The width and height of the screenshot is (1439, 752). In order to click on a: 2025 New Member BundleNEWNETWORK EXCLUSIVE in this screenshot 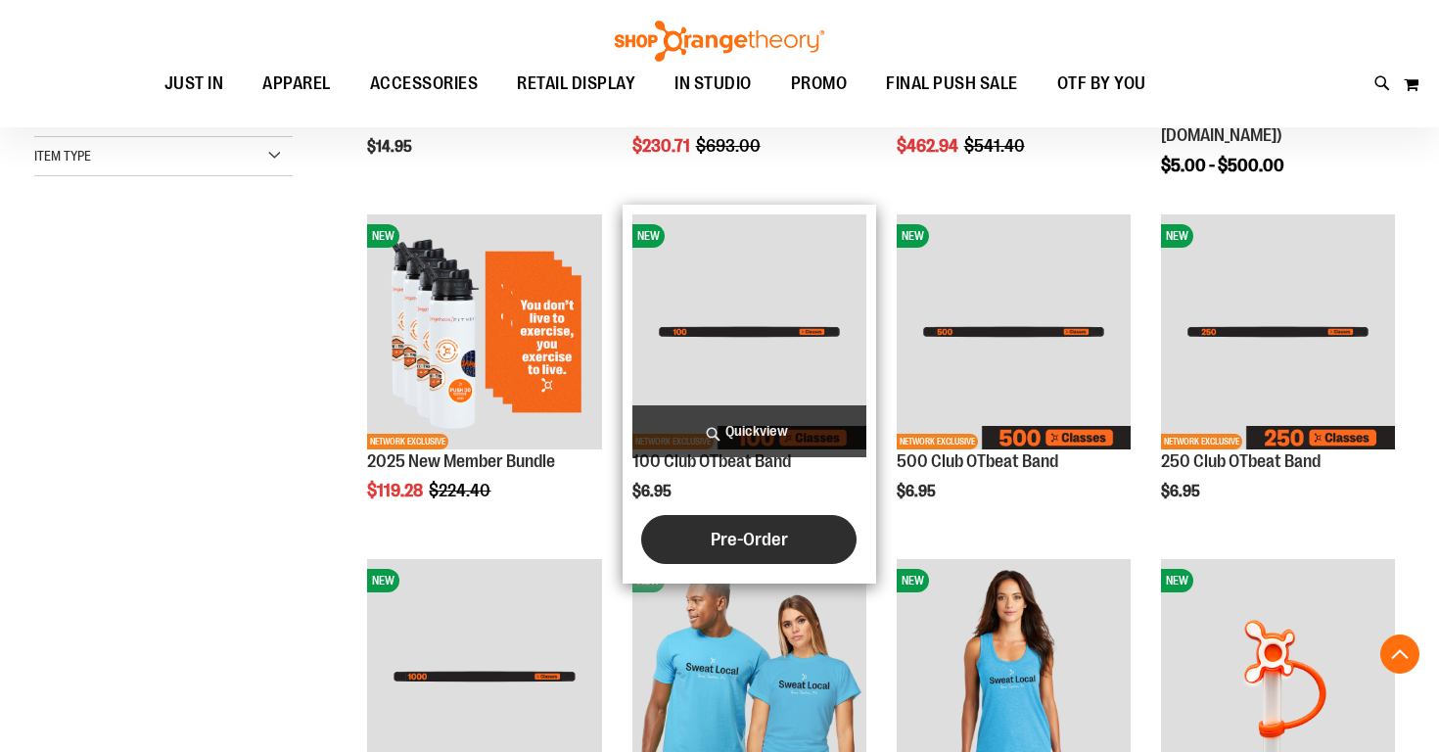, I will do `click(483, 333)`.